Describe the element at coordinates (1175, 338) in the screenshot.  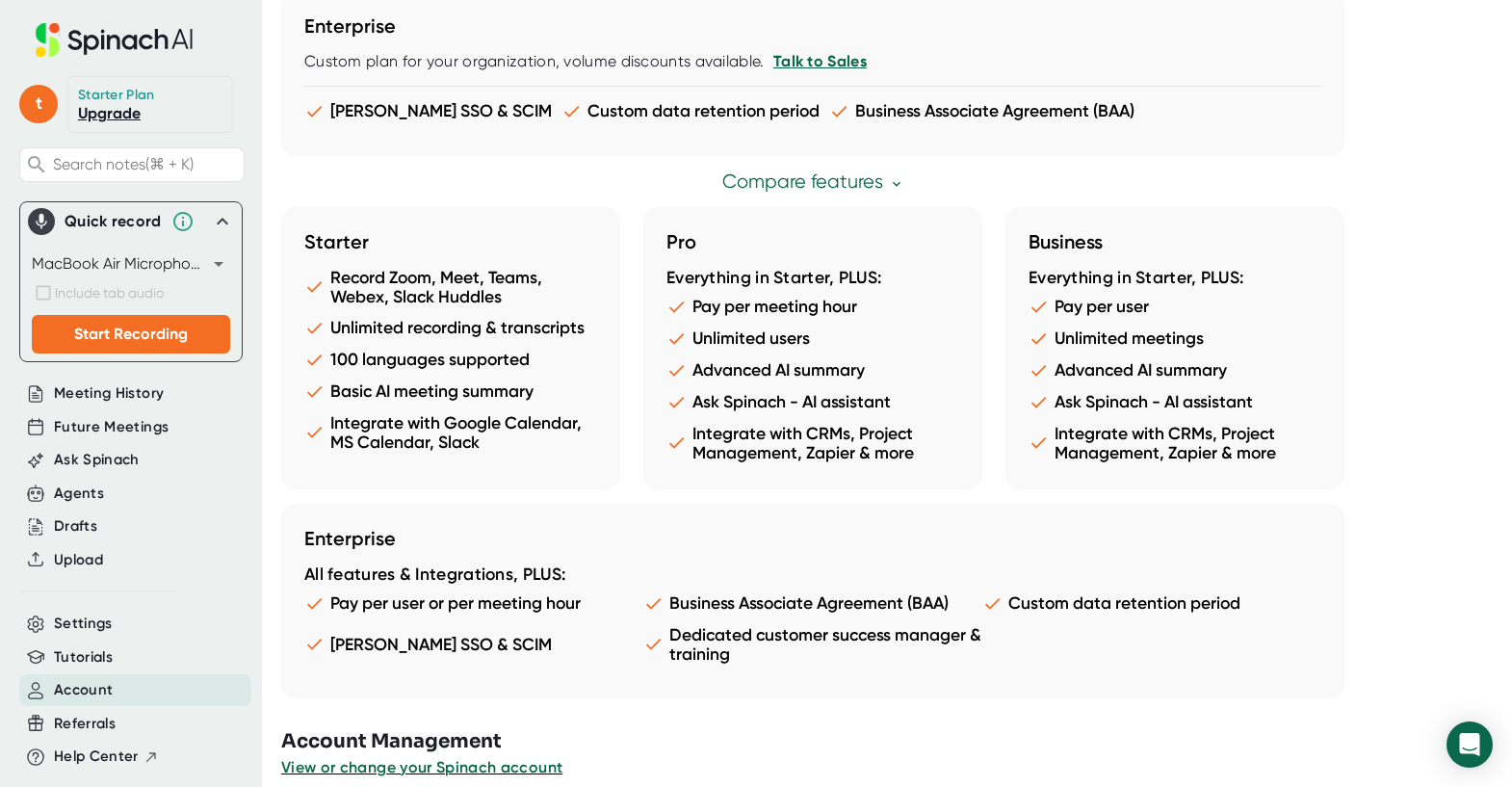
I see `li: Unlimited meetings` at that location.